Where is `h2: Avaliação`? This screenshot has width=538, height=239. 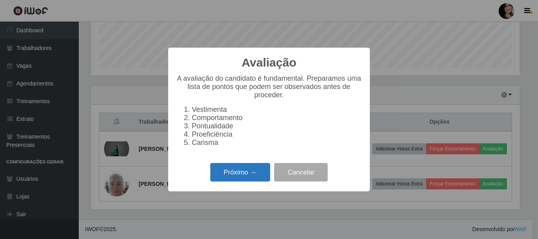
h2: Avaliação is located at coordinates (269, 63).